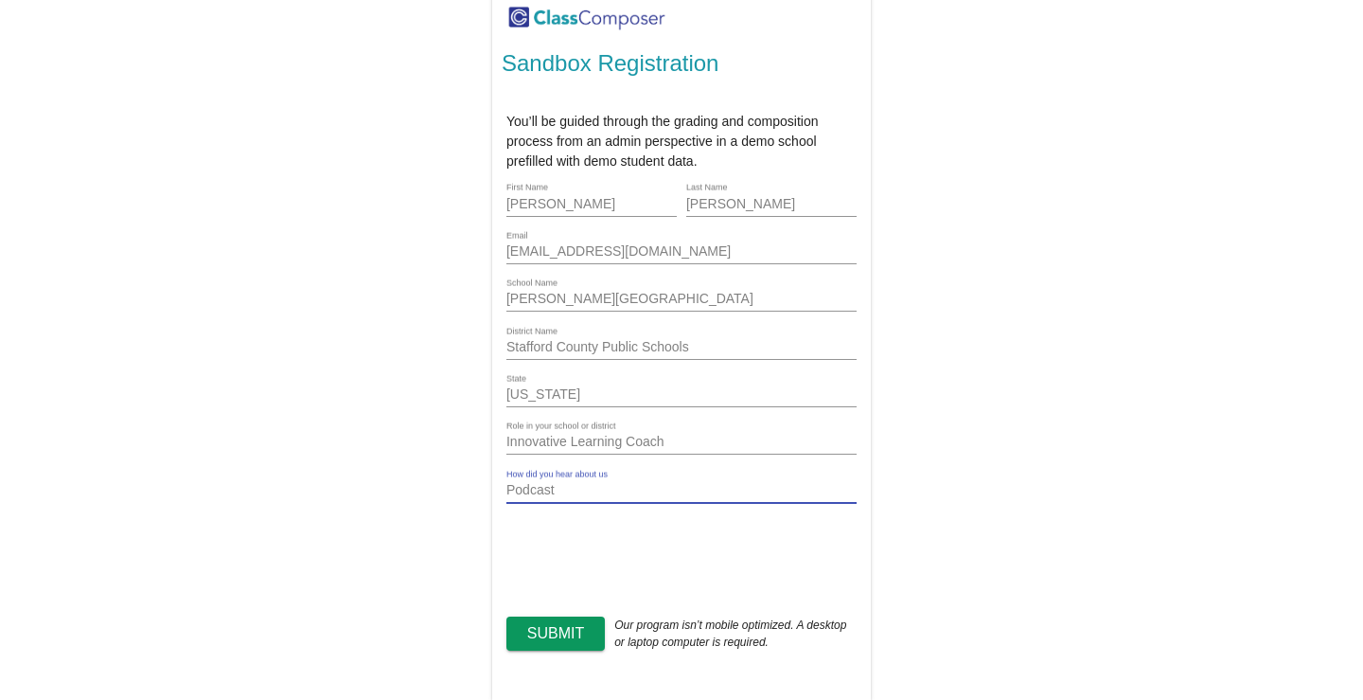 This screenshot has width=1363, height=700. Describe the element at coordinates (772, 204) in the screenshot. I see `input: Last Name` at that location.